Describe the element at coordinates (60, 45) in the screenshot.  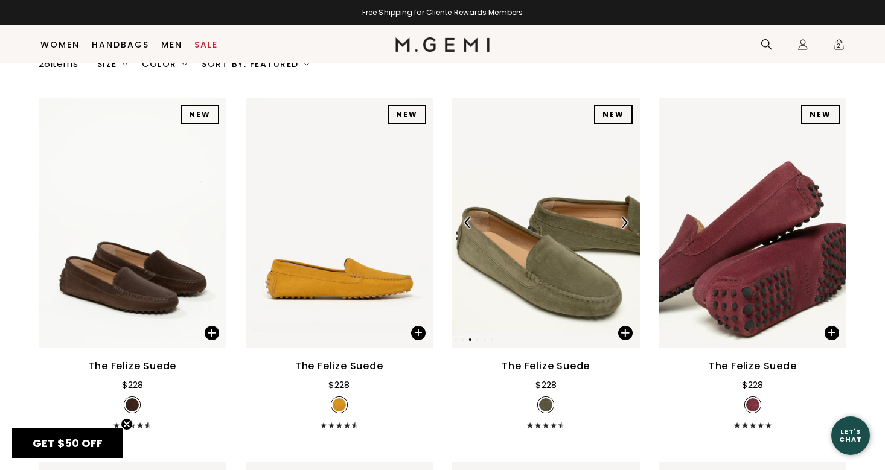
I see `a: Women` at that location.